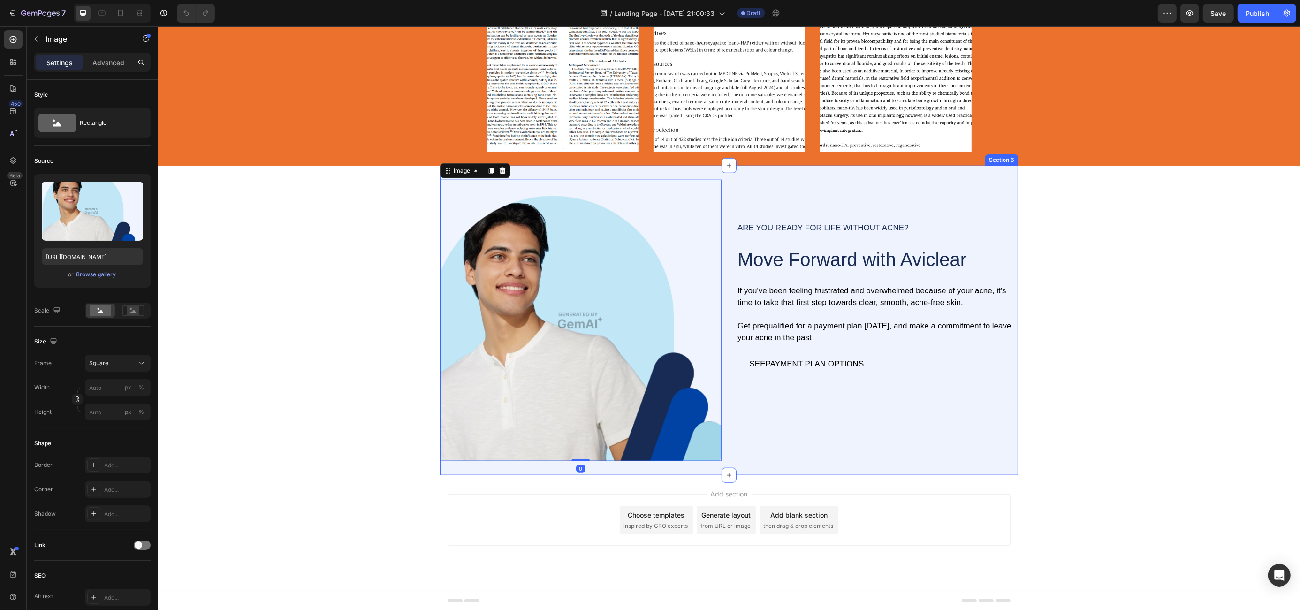  Describe the element at coordinates (1218, 13) in the screenshot. I see `span: Save` at that location.